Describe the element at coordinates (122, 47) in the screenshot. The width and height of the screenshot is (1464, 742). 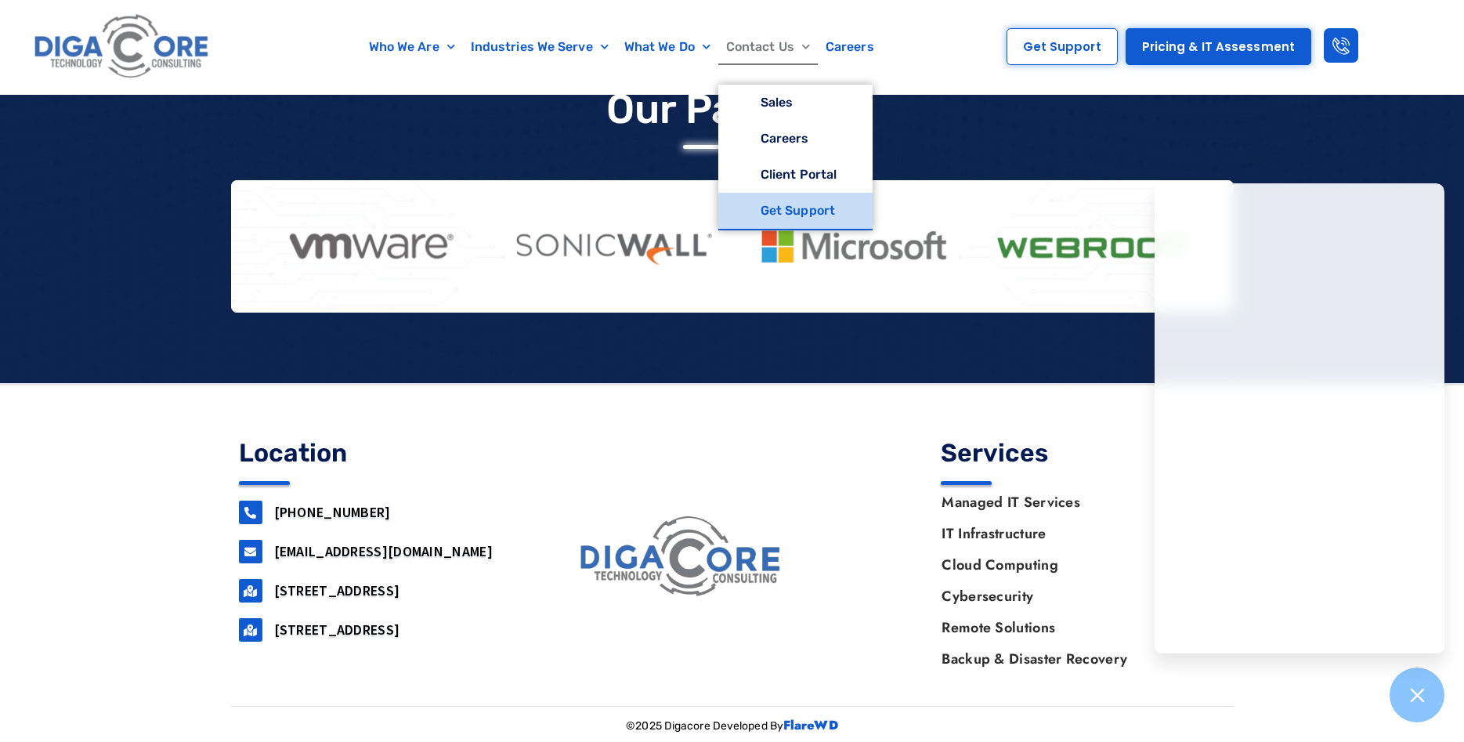
I see `img: Digacore logo 1` at that location.